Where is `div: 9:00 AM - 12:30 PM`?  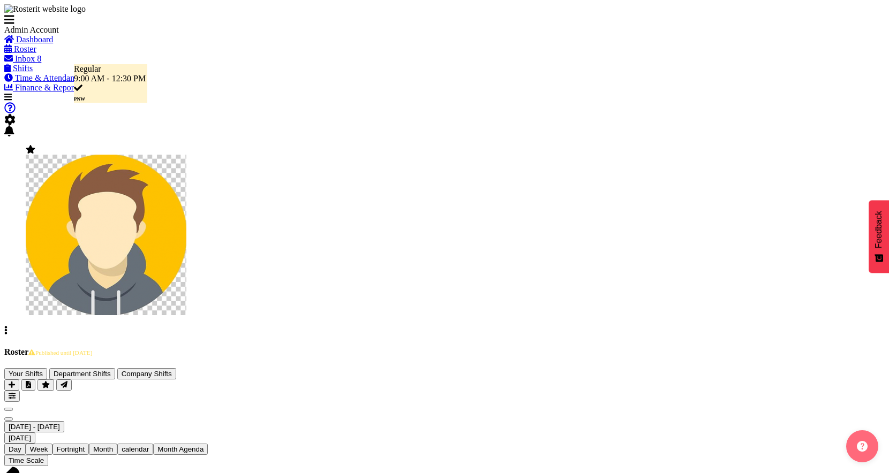 div: 9:00 AM - 12:30 PM is located at coordinates (110, 79).